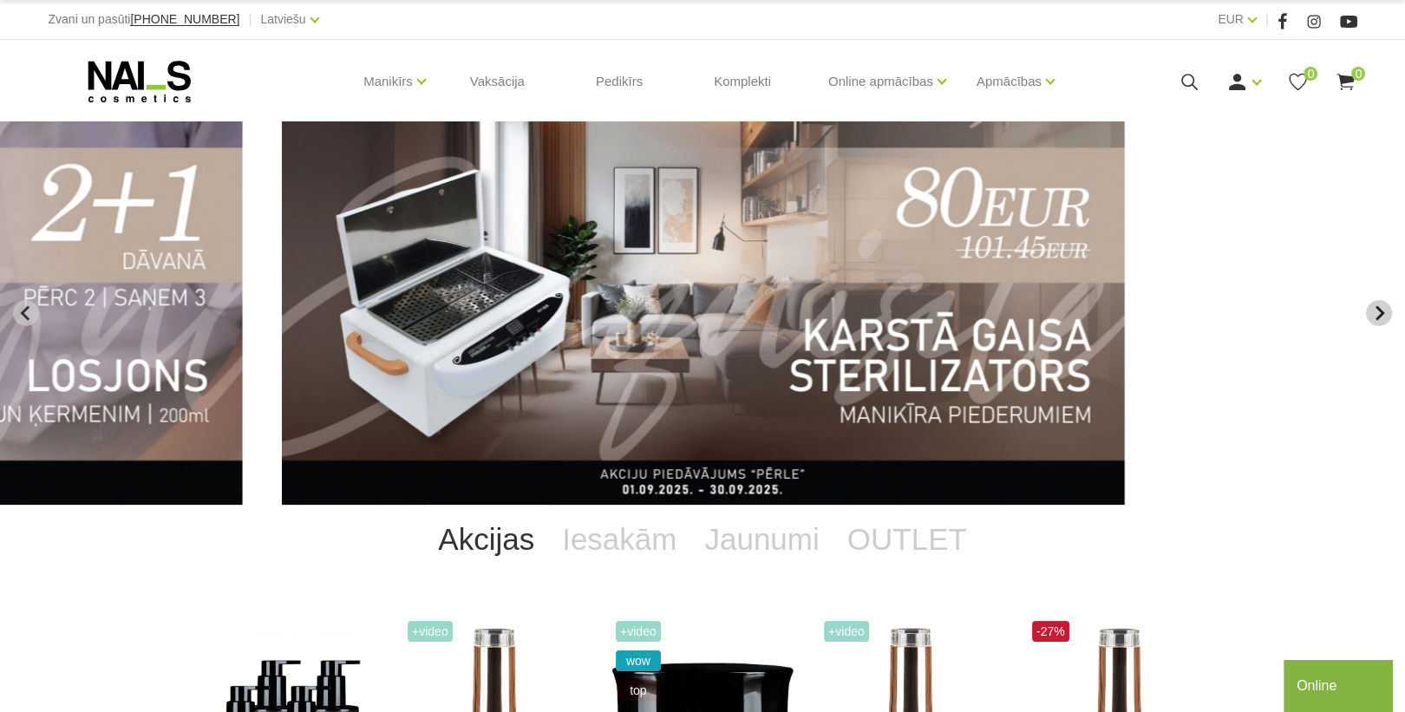 The image size is (1405, 712). I want to click on a: Vaksācija, so click(497, 82).